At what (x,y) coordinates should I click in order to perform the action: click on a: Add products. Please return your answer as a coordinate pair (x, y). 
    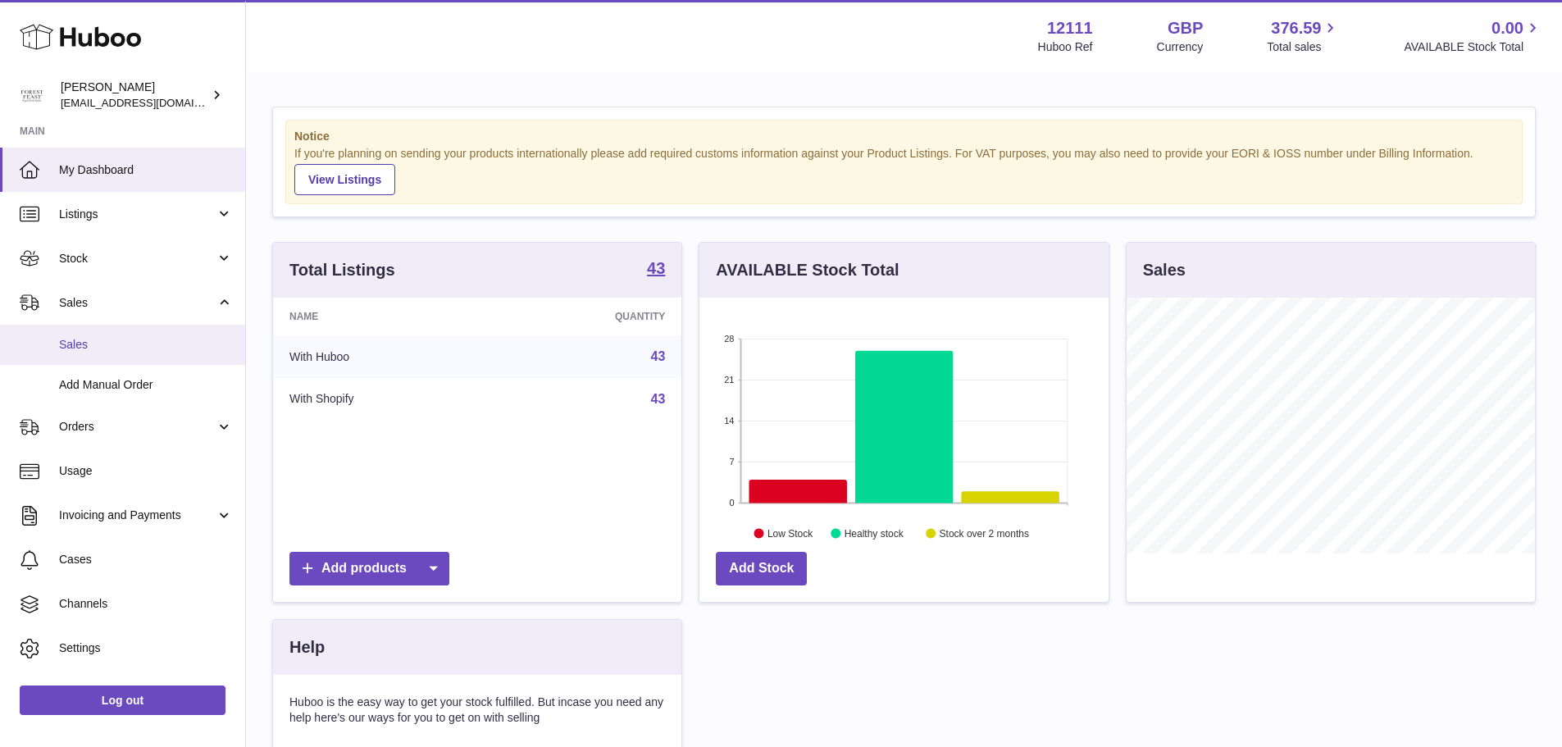
    Looking at the image, I should click on (369, 568).